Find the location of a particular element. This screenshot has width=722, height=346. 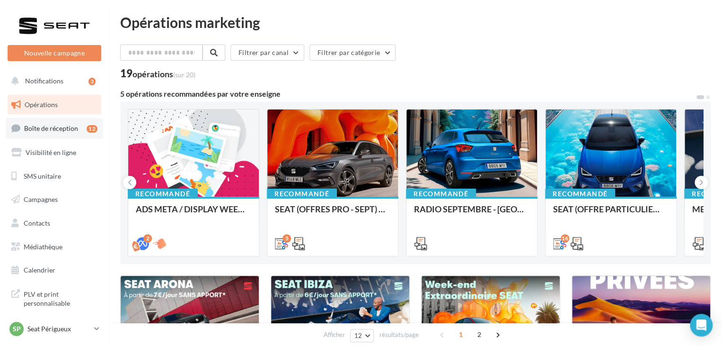

div: Opérations marketing is located at coordinates (416, 22).